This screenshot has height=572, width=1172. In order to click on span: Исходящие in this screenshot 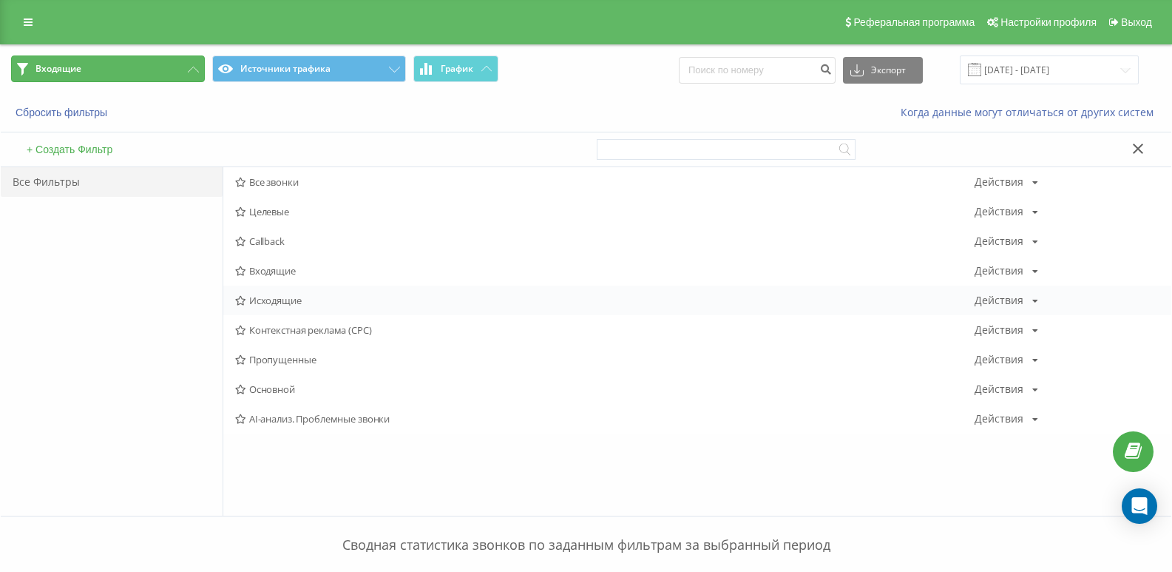, I will do `click(605, 300)`.